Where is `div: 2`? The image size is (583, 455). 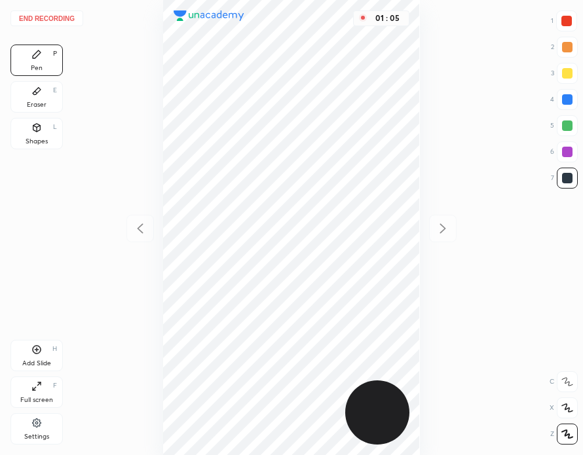 div: 2 is located at coordinates (564, 47).